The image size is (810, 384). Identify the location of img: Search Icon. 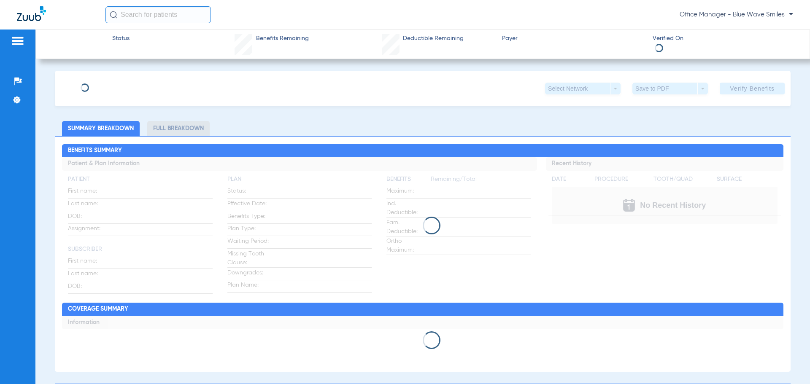
(114, 15).